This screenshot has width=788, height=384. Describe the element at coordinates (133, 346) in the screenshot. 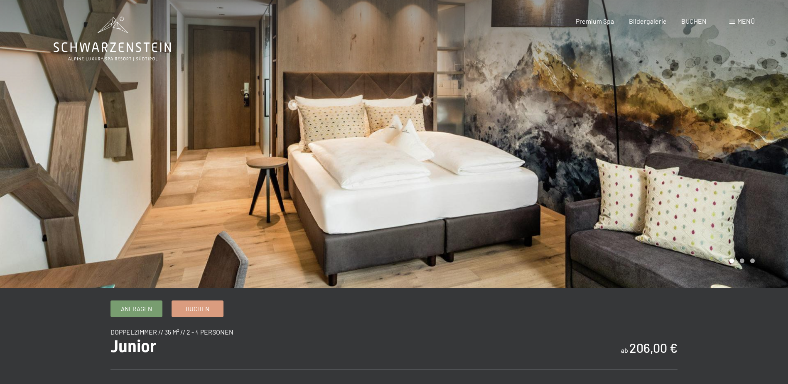

I see `span: Junior` at that location.